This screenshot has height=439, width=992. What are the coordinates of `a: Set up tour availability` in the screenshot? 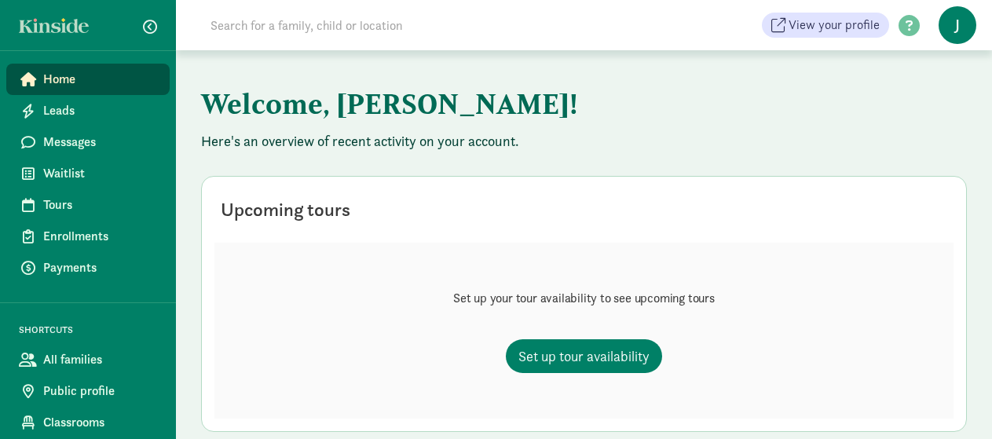 It's located at (584, 356).